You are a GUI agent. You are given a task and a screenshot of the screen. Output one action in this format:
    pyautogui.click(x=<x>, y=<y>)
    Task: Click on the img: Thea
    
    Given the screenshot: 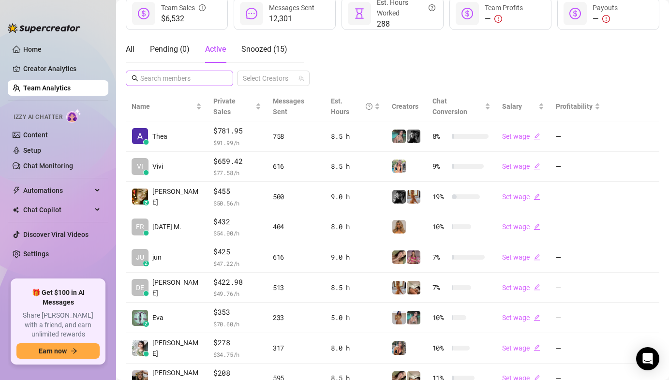 What is the action you would take?
    pyautogui.click(x=140, y=136)
    